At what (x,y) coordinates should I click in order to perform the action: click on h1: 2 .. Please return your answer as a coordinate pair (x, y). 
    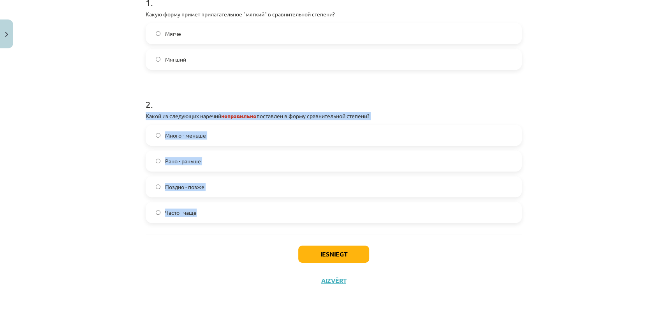
    Looking at the image, I should click on (334, 97).